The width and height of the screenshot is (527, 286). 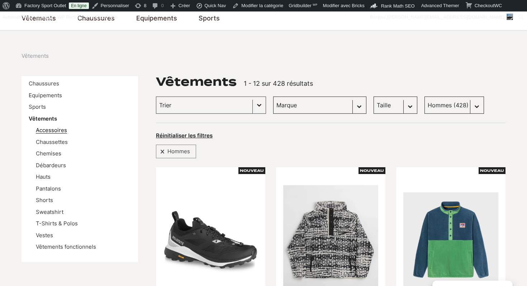 I want to click on nav: breadcrumbs, so click(x=35, y=56).